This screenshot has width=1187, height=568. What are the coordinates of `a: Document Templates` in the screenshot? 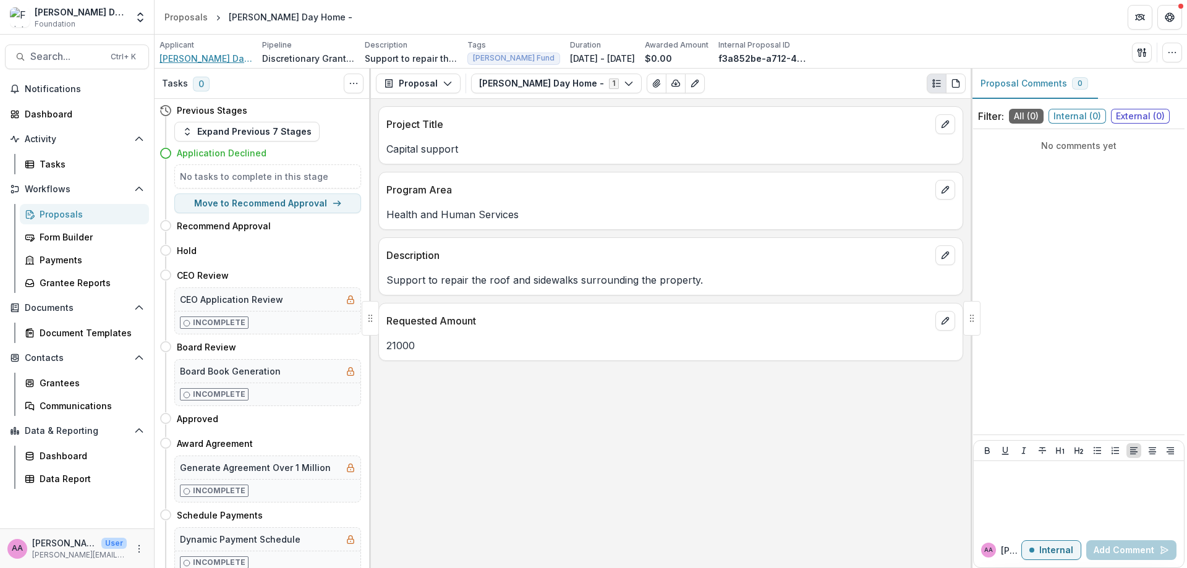 It's located at (84, 333).